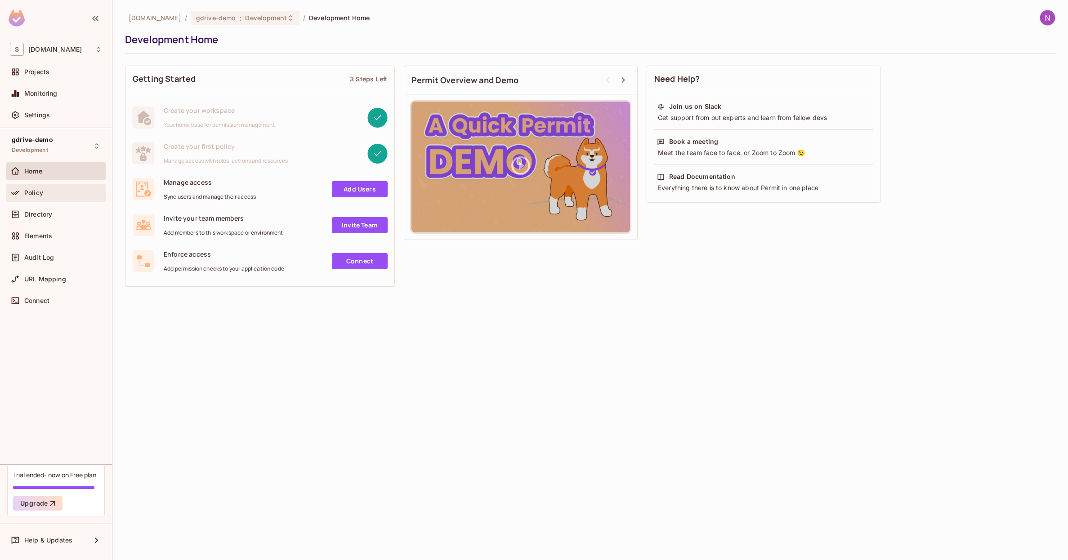  Describe the element at coordinates (37, 115) in the screenshot. I see `span: Settings` at that location.